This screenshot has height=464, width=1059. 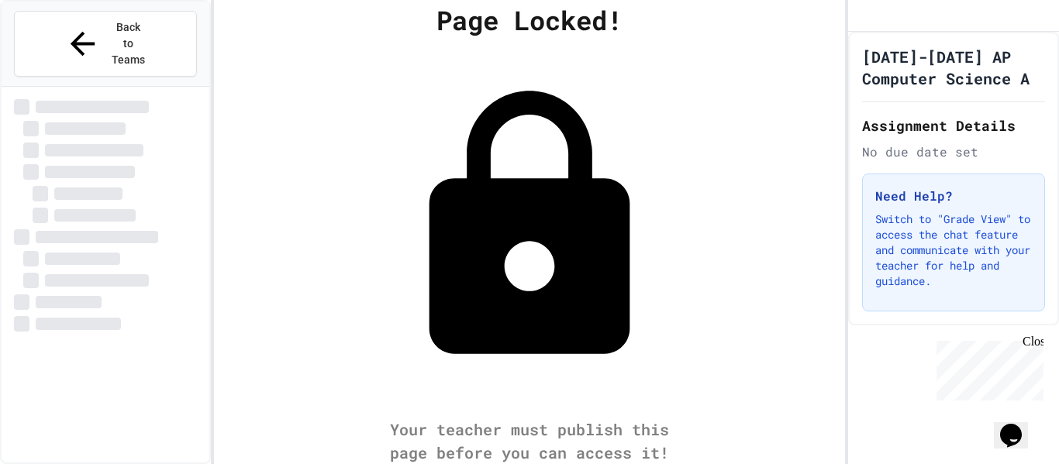 I want to click on span: Back to Teams, so click(x=128, y=43).